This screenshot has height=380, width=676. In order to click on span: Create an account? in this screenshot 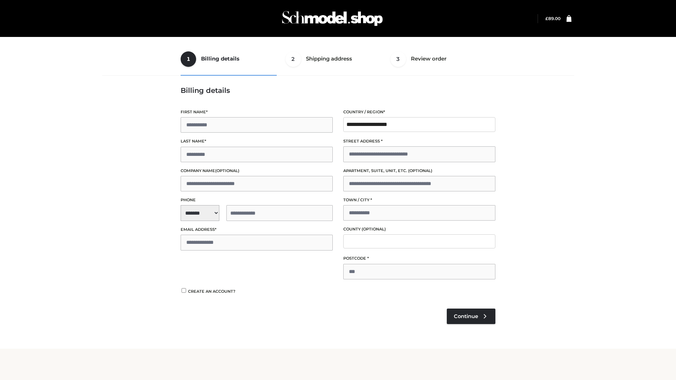, I will do `click(211, 291)`.